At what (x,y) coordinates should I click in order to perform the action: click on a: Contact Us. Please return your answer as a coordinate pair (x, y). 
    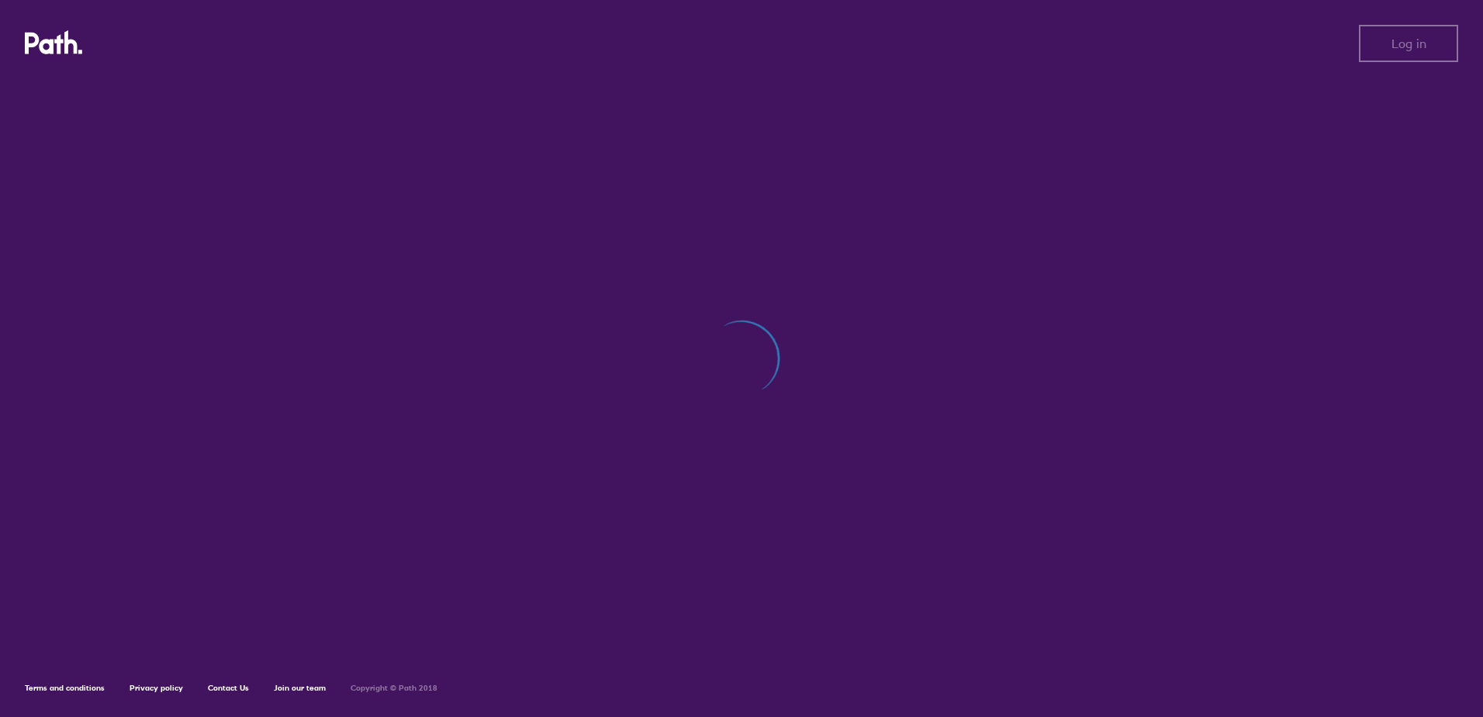
    Looking at the image, I should click on (228, 687).